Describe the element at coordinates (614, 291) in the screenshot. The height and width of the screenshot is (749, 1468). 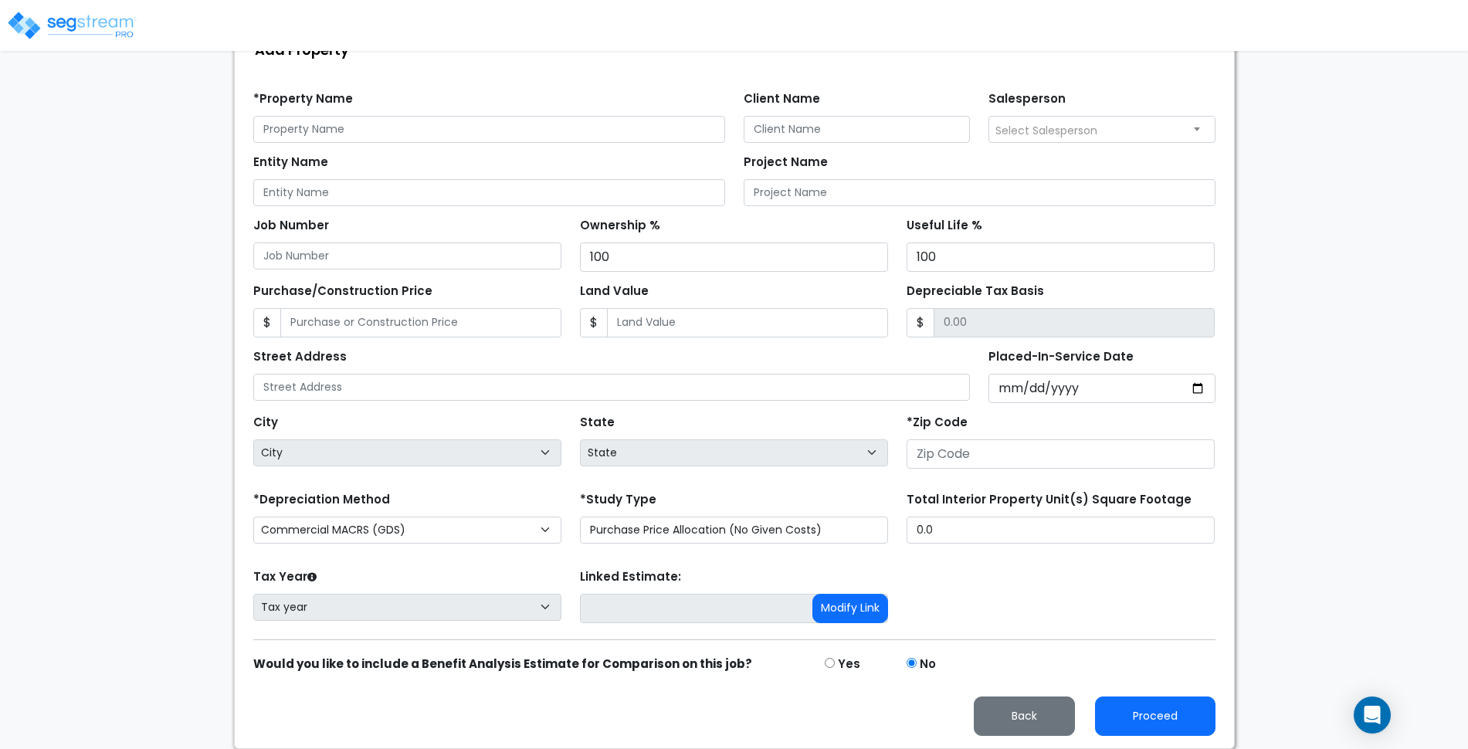
I see `label: Land Value` at that location.